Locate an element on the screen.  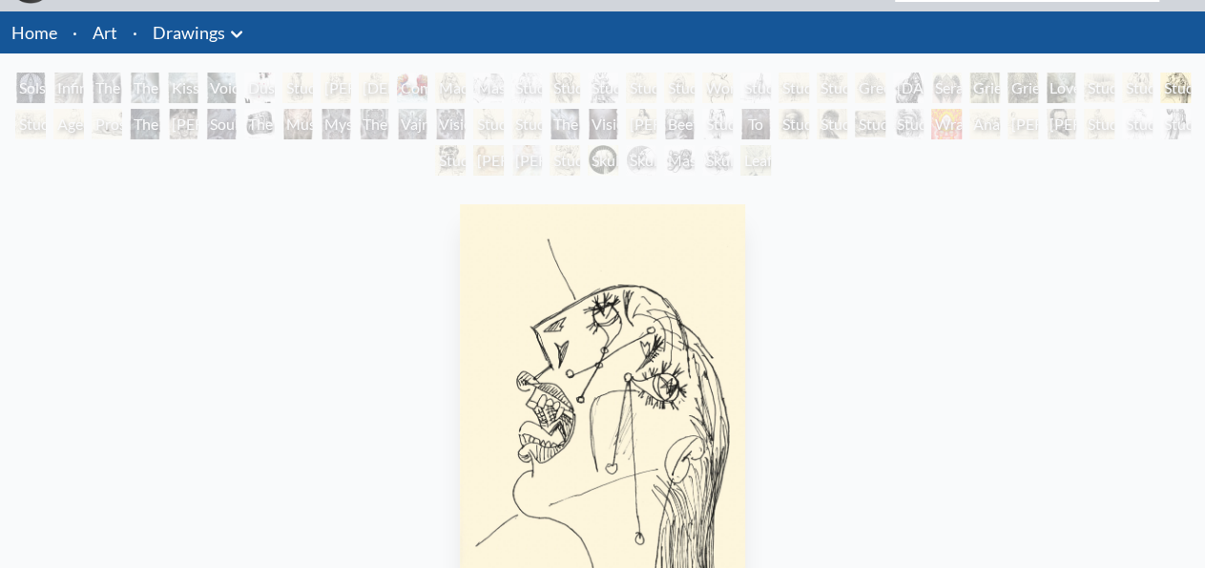
div: Grieving 2 (The Flames of Grief are Dark and Deep) is located at coordinates (1023, 88).